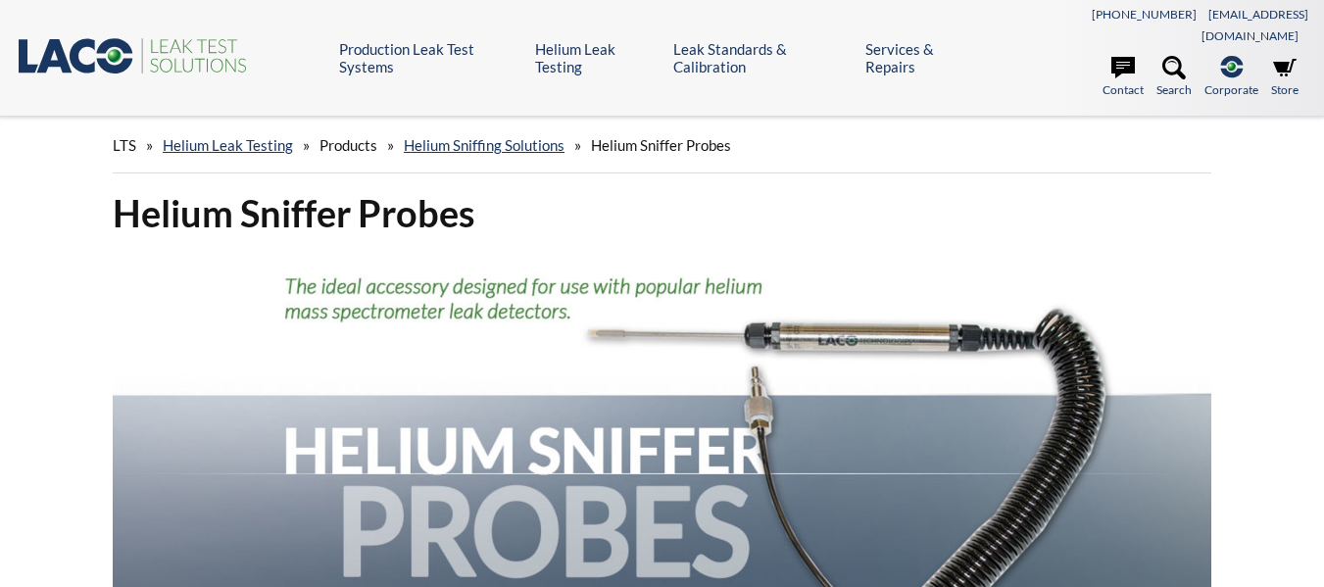  Describe the element at coordinates (763, 58) in the screenshot. I see `a: Leak Standards & Calibration` at that location.